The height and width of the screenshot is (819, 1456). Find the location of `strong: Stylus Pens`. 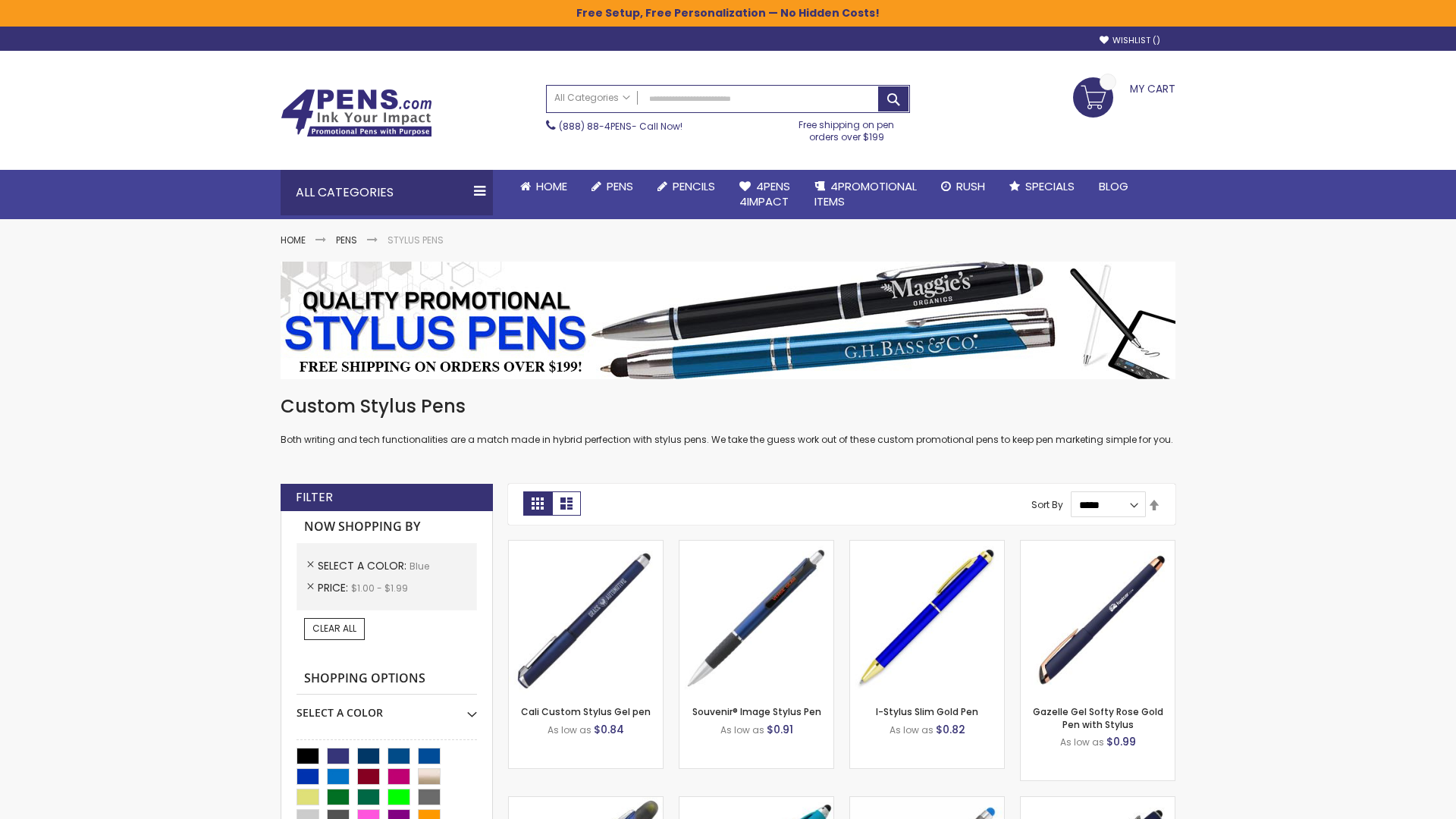

strong: Stylus Pens is located at coordinates (416, 240).